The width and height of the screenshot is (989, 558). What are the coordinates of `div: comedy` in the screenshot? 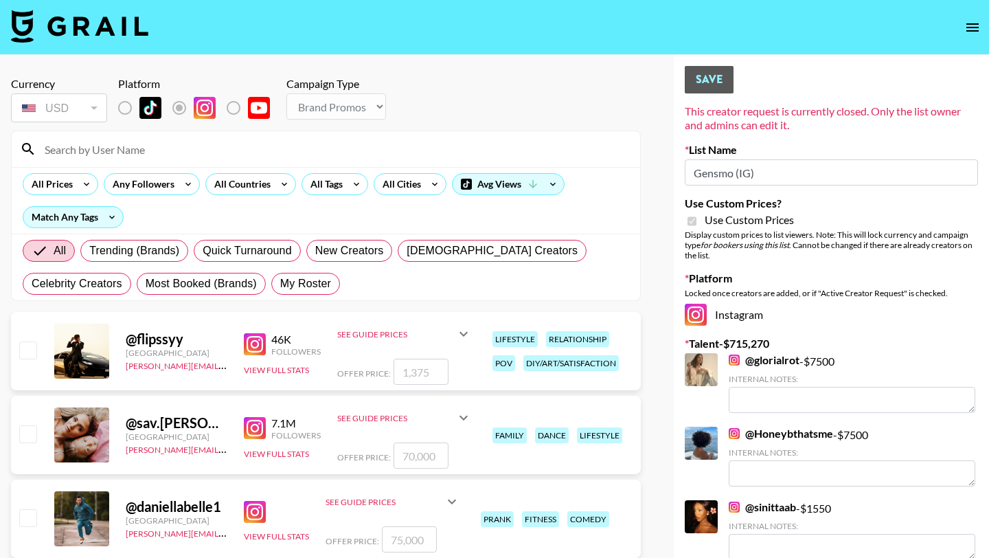 It's located at (588, 519).